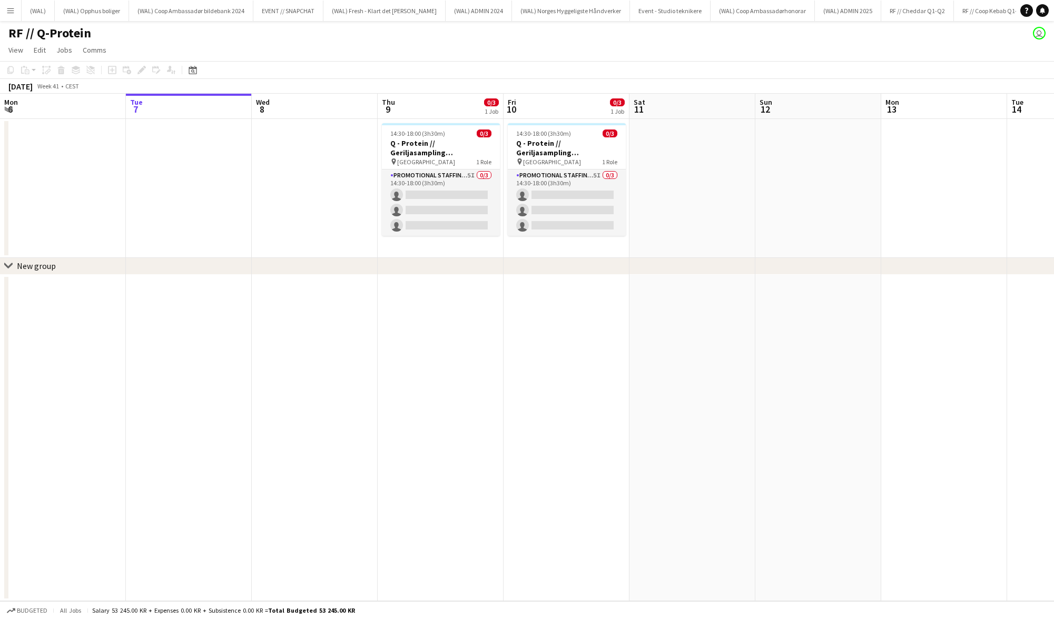  What do you see at coordinates (64, 50) in the screenshot?
I see `span: Jobs` at bounding box center [64, 50].